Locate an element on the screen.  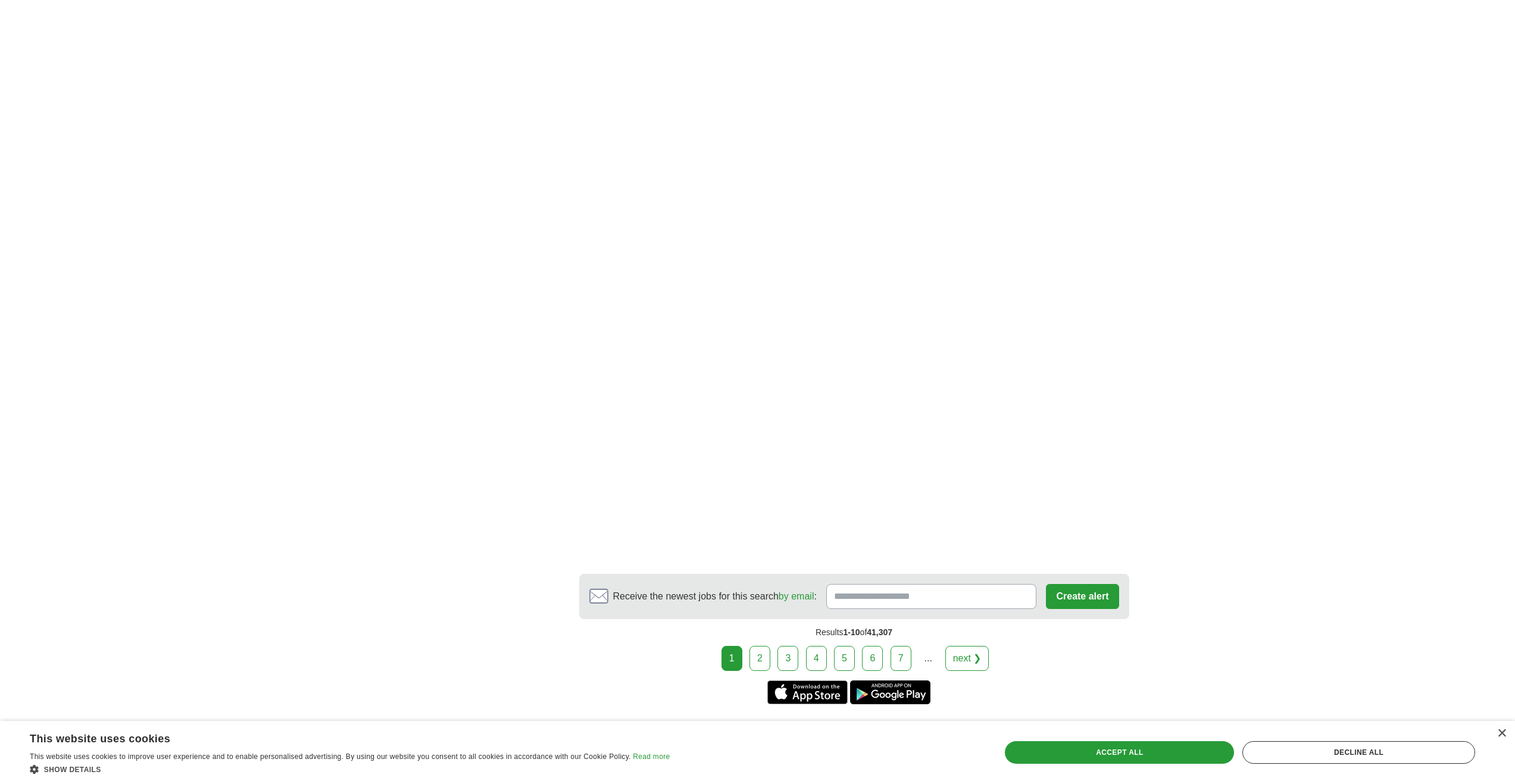
div: Decline all is located at coordinates (1359, 753).